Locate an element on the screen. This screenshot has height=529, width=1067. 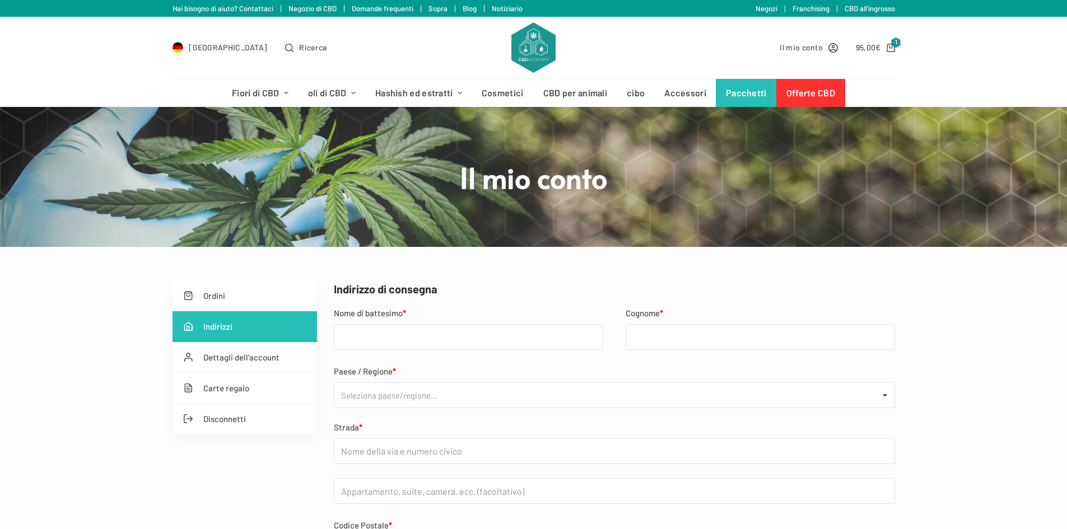
font: Offerte CBD is located at coordinates (811, 92).